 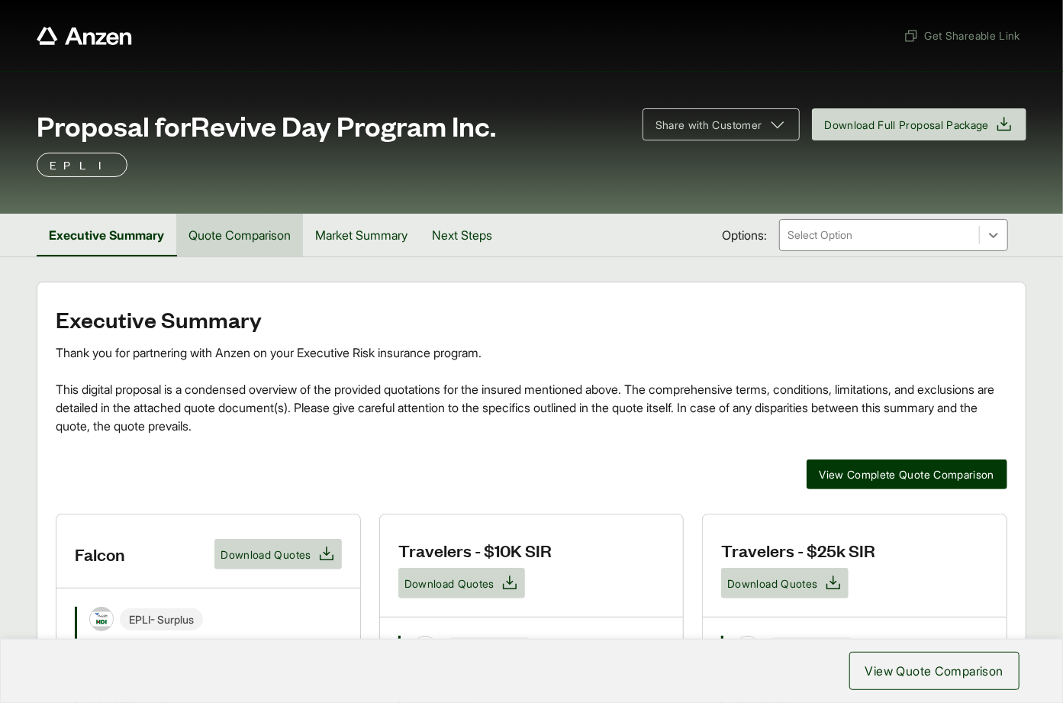 I want to click on span: Get Shareable Link, so click(x=961, y=35).